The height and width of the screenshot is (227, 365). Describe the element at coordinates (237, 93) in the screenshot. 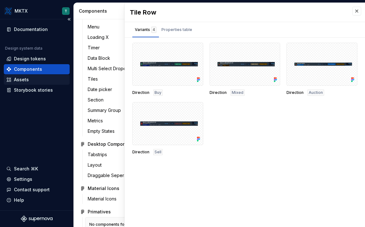

I see `span: Mixed` at that location.